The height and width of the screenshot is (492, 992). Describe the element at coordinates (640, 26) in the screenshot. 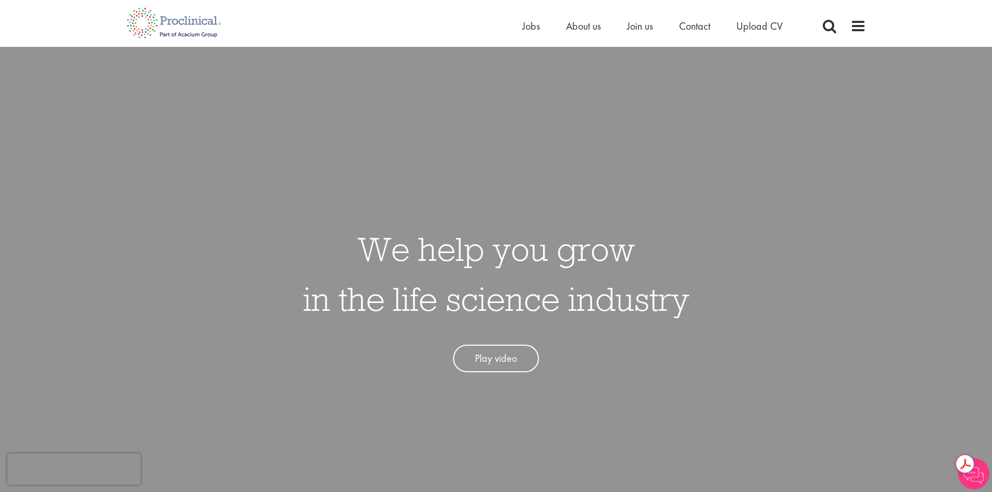

I see `a: Join us` at that location.